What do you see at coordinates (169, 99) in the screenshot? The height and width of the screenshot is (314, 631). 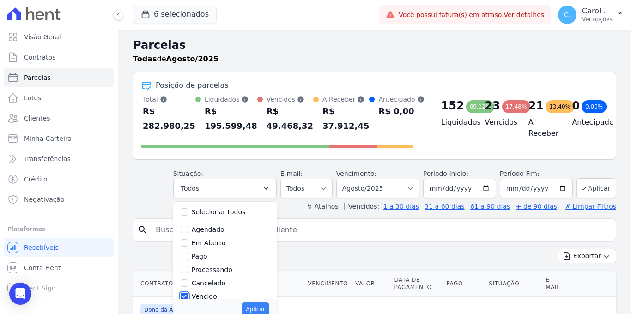 I see `div: Total` at bounding box center [169, 99].